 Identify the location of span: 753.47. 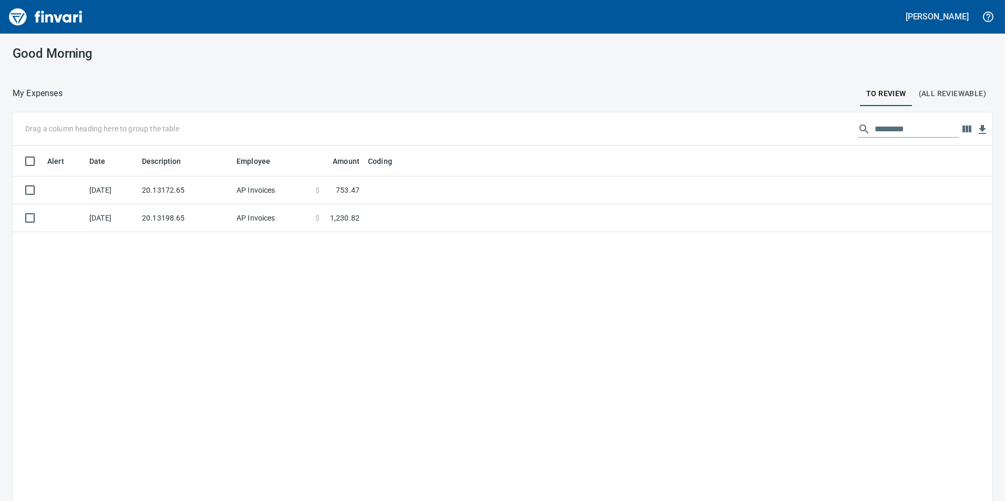
(347, 190).